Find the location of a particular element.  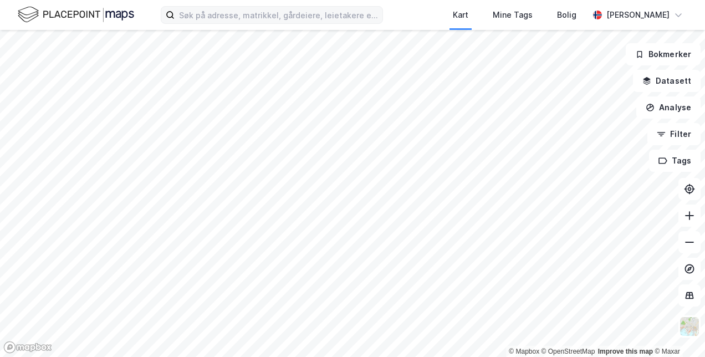

div: Mine Tags is located at coordinates (513, 15).